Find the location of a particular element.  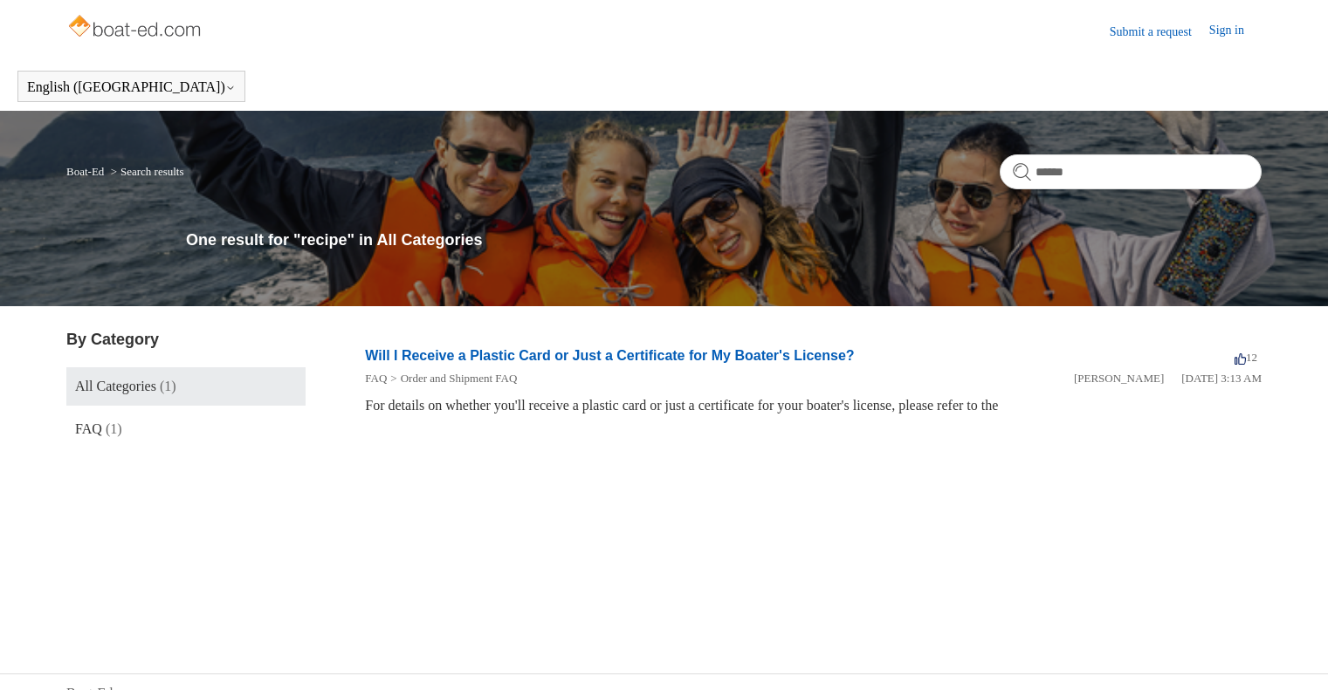

a: Will I Receive a Plastic Card or Just a Certificate for My Boater's License? is located at coordinates (609, 355).